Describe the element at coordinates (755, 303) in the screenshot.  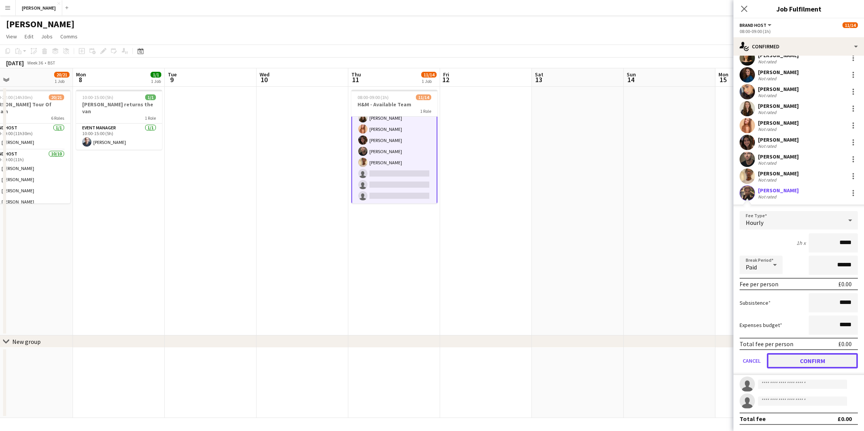
I see `label: Subsistence` at that location.